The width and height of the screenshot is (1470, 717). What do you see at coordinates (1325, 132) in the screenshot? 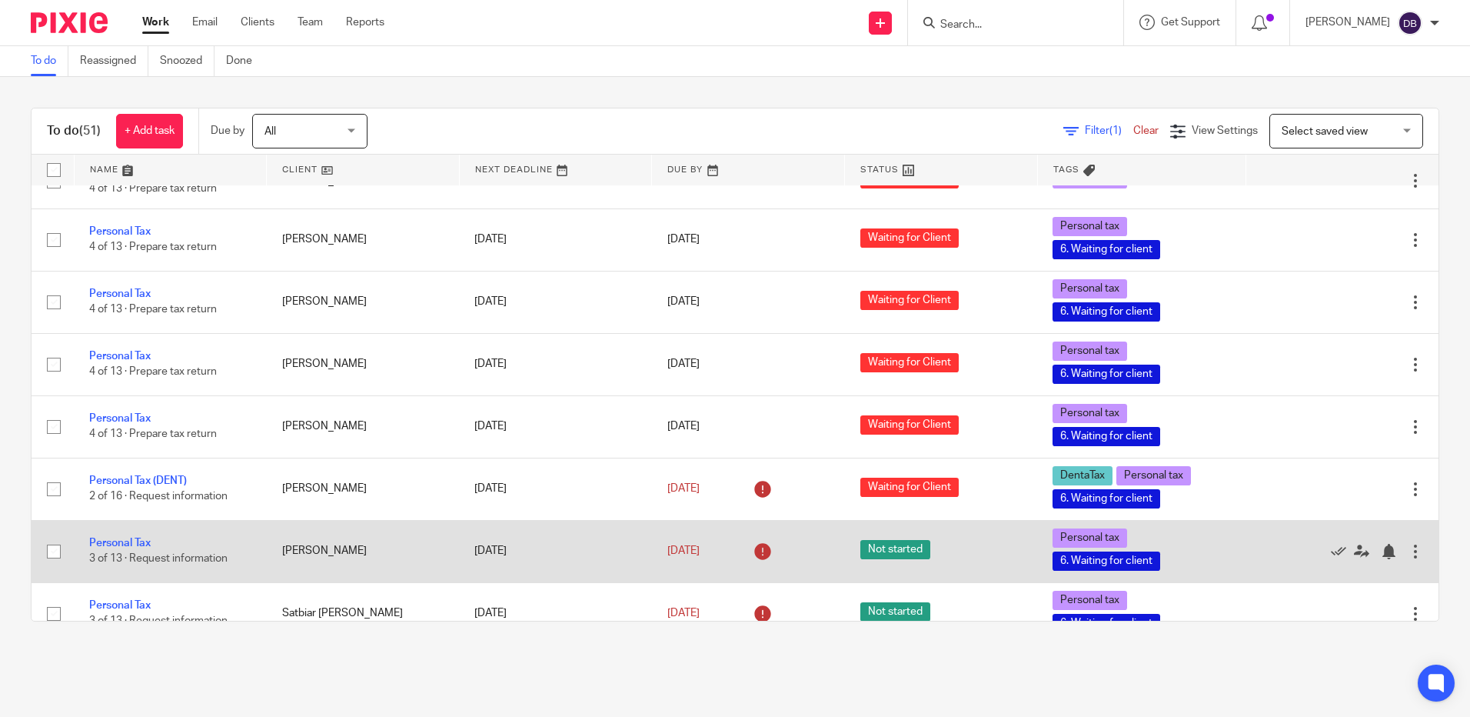
I see `span: Select saved view` at bounding box center [1325, 132].